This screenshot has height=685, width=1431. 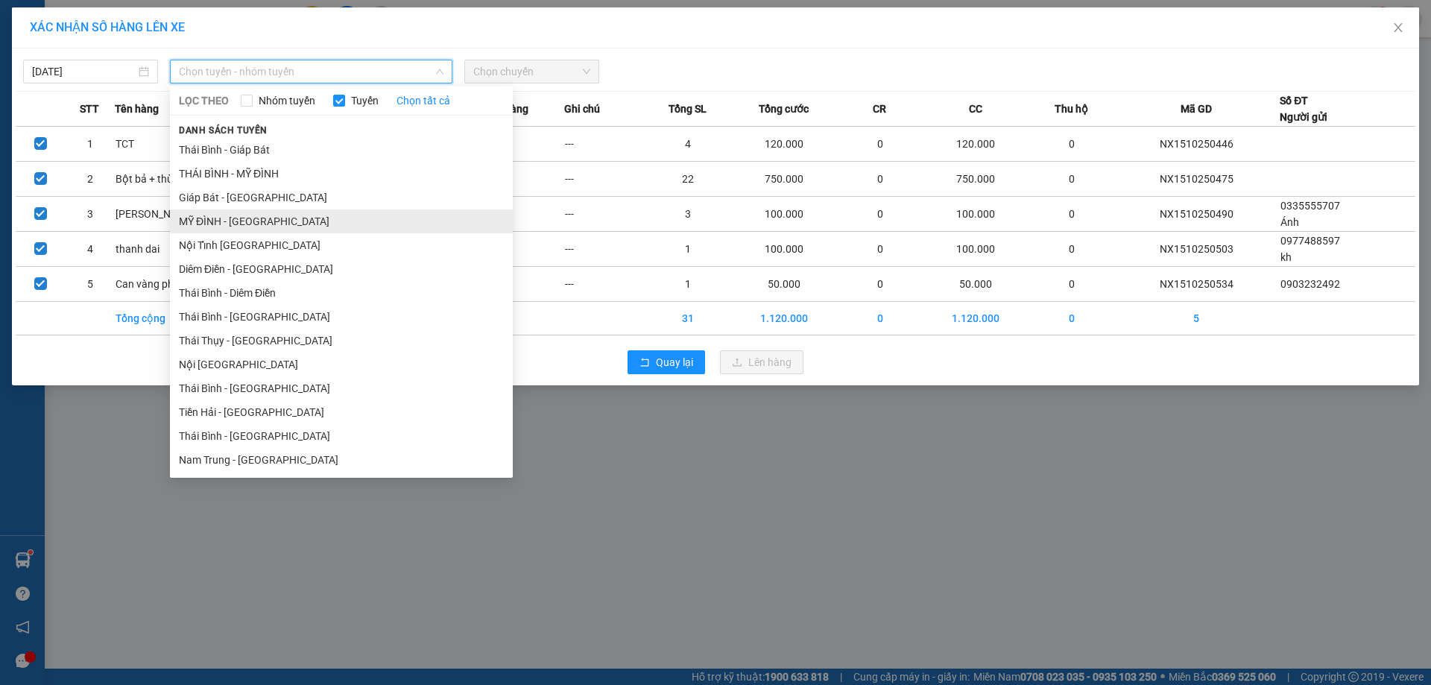 What do you see at coordinates (287, 101) in the screenshot?
I see `span: Nhóm tuyến` at bounding box center [287, 101].